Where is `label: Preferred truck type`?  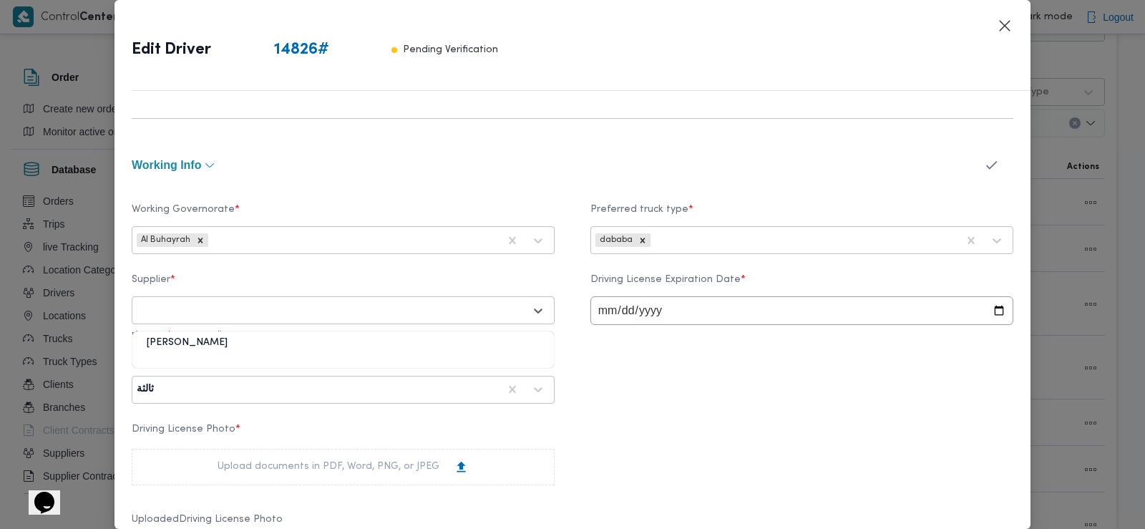
label: Preferred truck type is located at coordinates (802, 215).